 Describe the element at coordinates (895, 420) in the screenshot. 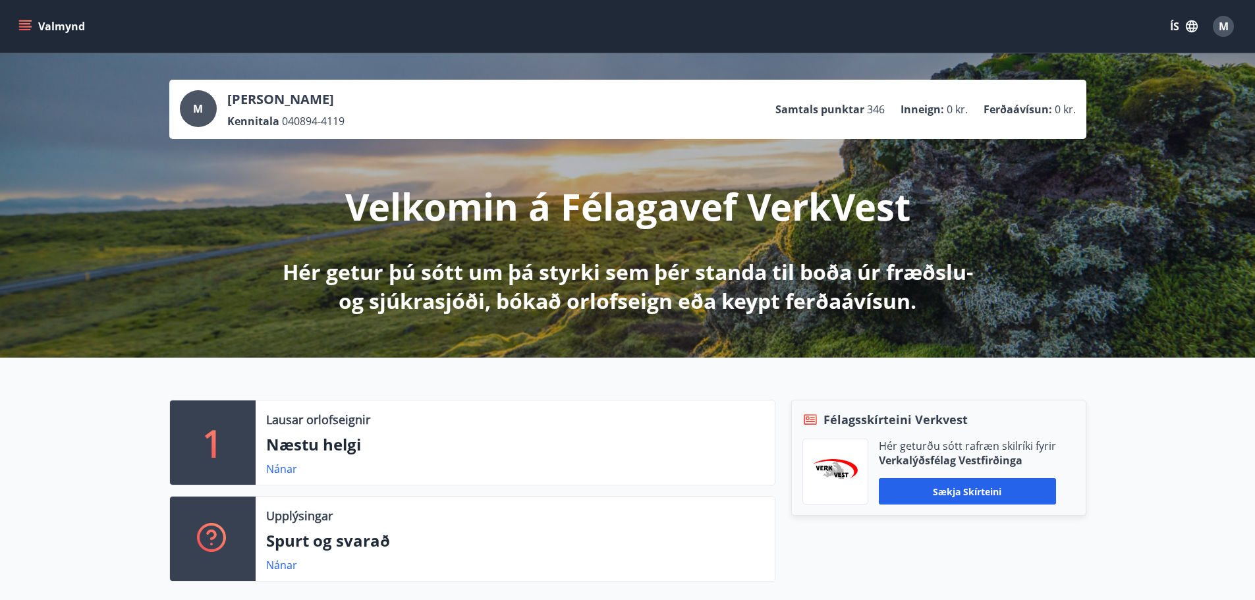

I see `span: Félagsskírteini Verkvest` at that location.